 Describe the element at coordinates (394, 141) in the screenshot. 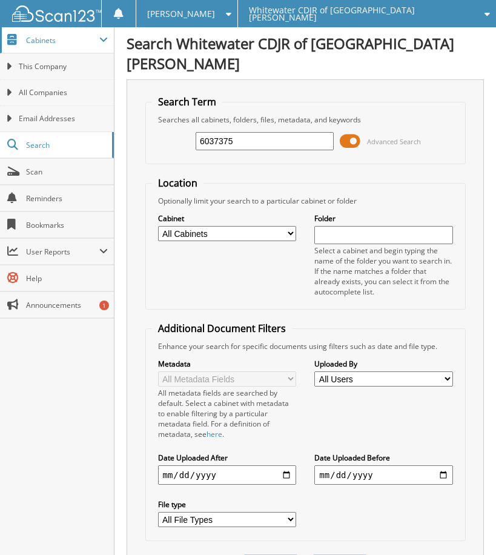

I see `span: Advanced Search` at that location.